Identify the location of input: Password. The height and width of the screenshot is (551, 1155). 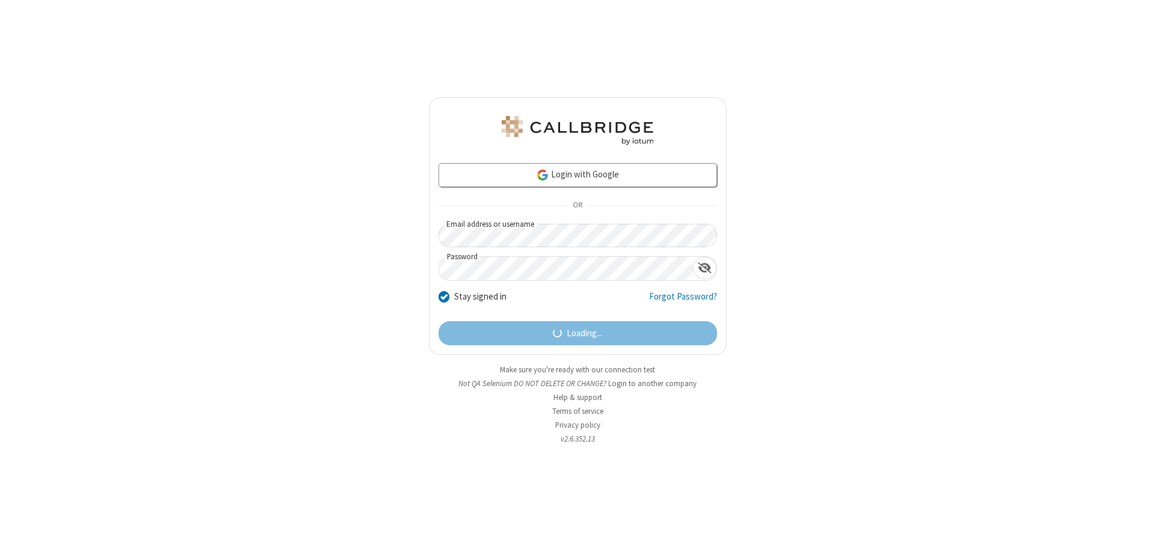
(566, 268).